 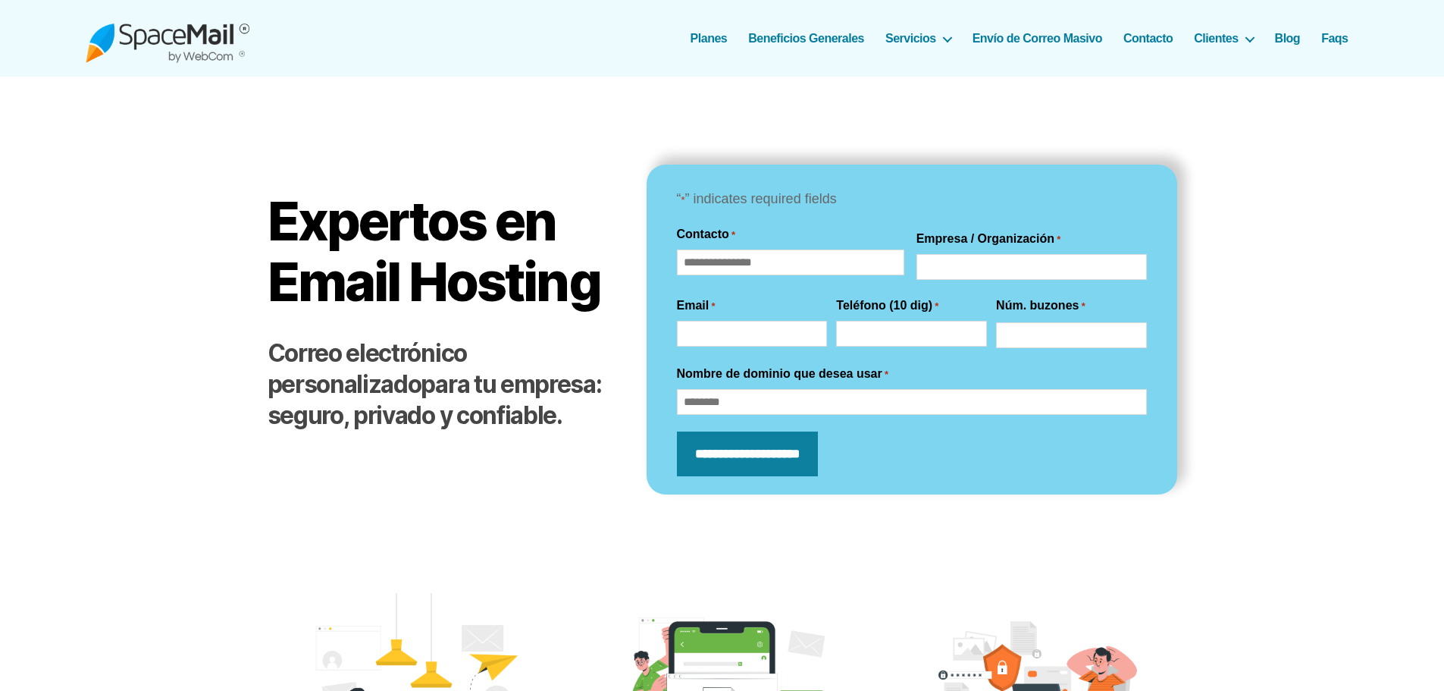 What do you see at coordinates (696, 306) in the screenshot?
I see `label: Email` at bounding box center [696, 306].